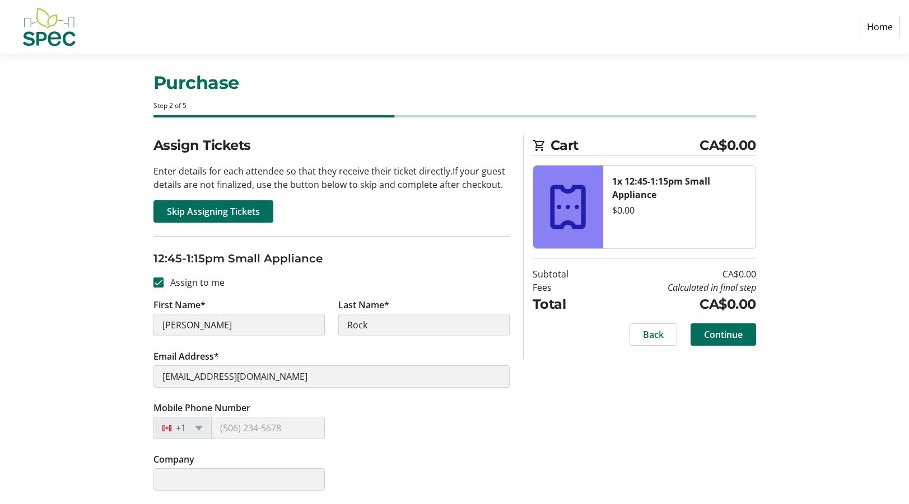 The height and width of the screenshot is (504, 909). What do you see at coordinates (179, 305) in the screenshot?
I see `label: First Name*` at bounding box center [179, 305].